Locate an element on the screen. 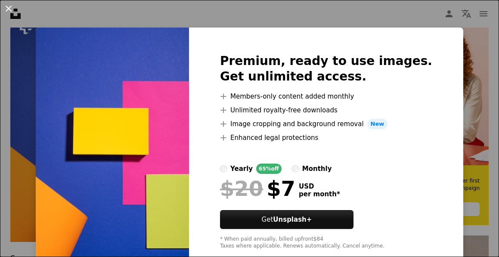 Image resolution: width=499 pixels, height=257 pixels. input: monthly is located at coordinates (295, 169).